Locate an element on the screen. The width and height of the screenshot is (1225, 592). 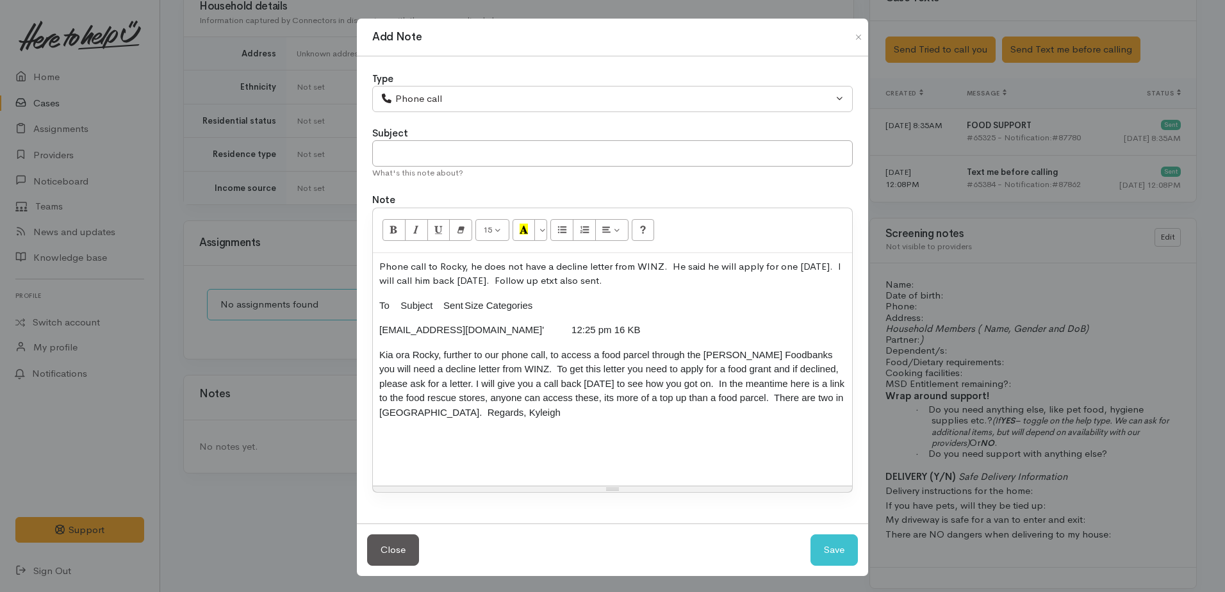
button: Font Size is located at coordinates (492, 230).